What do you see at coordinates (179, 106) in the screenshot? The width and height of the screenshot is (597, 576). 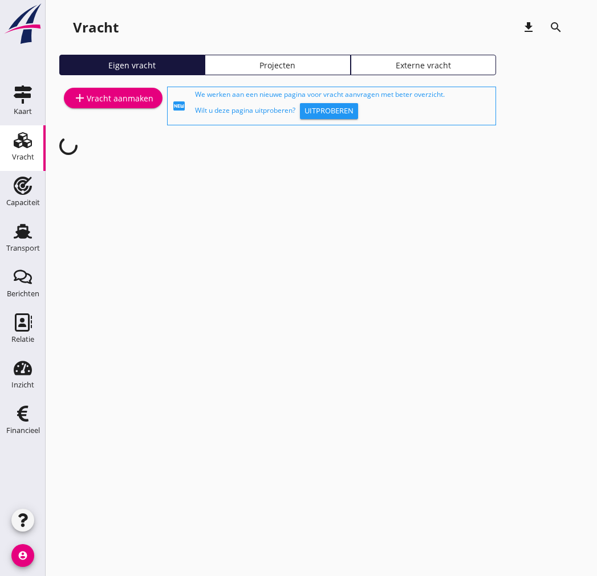 I see `i: fiber_new` at bounding box center [179, 106].